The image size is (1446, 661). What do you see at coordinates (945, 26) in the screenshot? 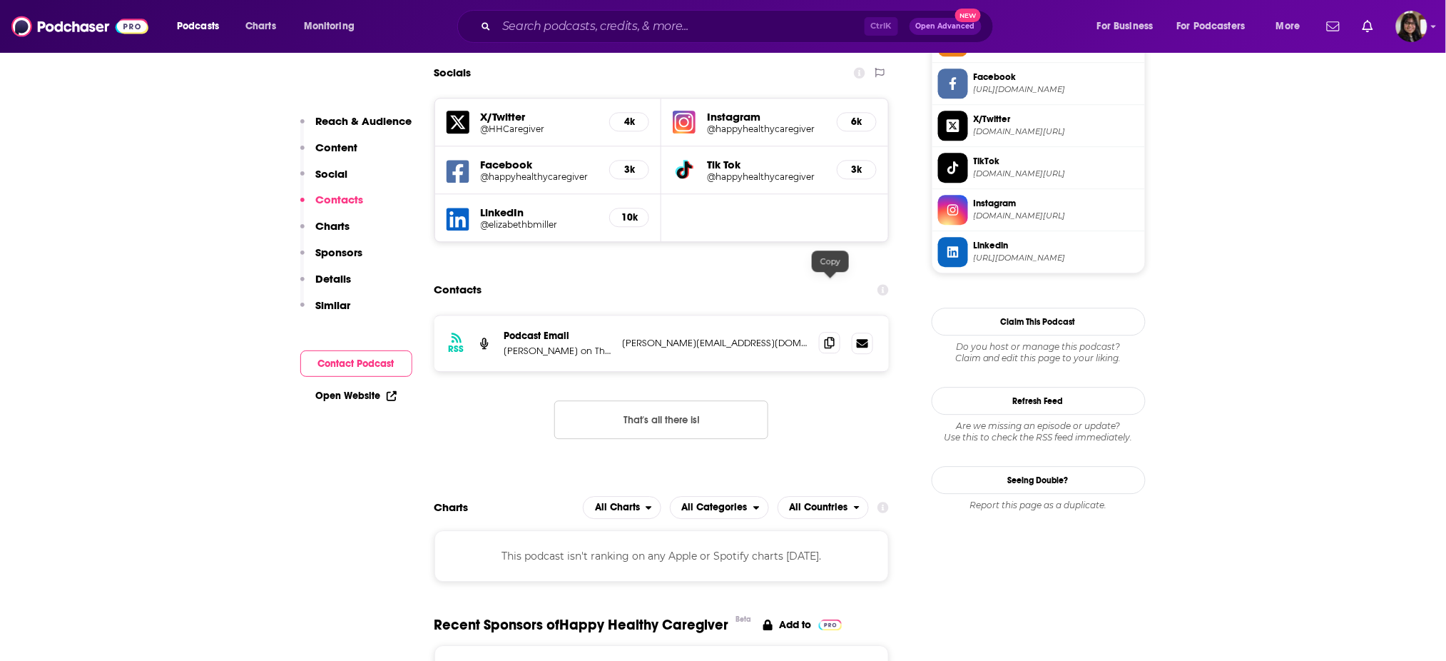
I see `span: Open Advanced` at bounding box center [945, 26].